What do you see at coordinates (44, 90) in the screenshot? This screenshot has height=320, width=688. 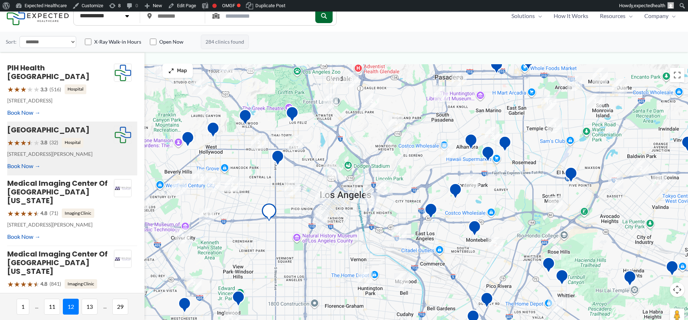 I see `span: 3.3` at bounding box center [44, 90].